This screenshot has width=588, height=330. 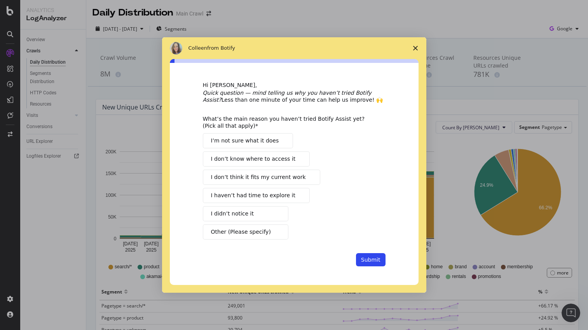 I want to click on span: I haven’t had time to explore it, so click(x=253, y=196).